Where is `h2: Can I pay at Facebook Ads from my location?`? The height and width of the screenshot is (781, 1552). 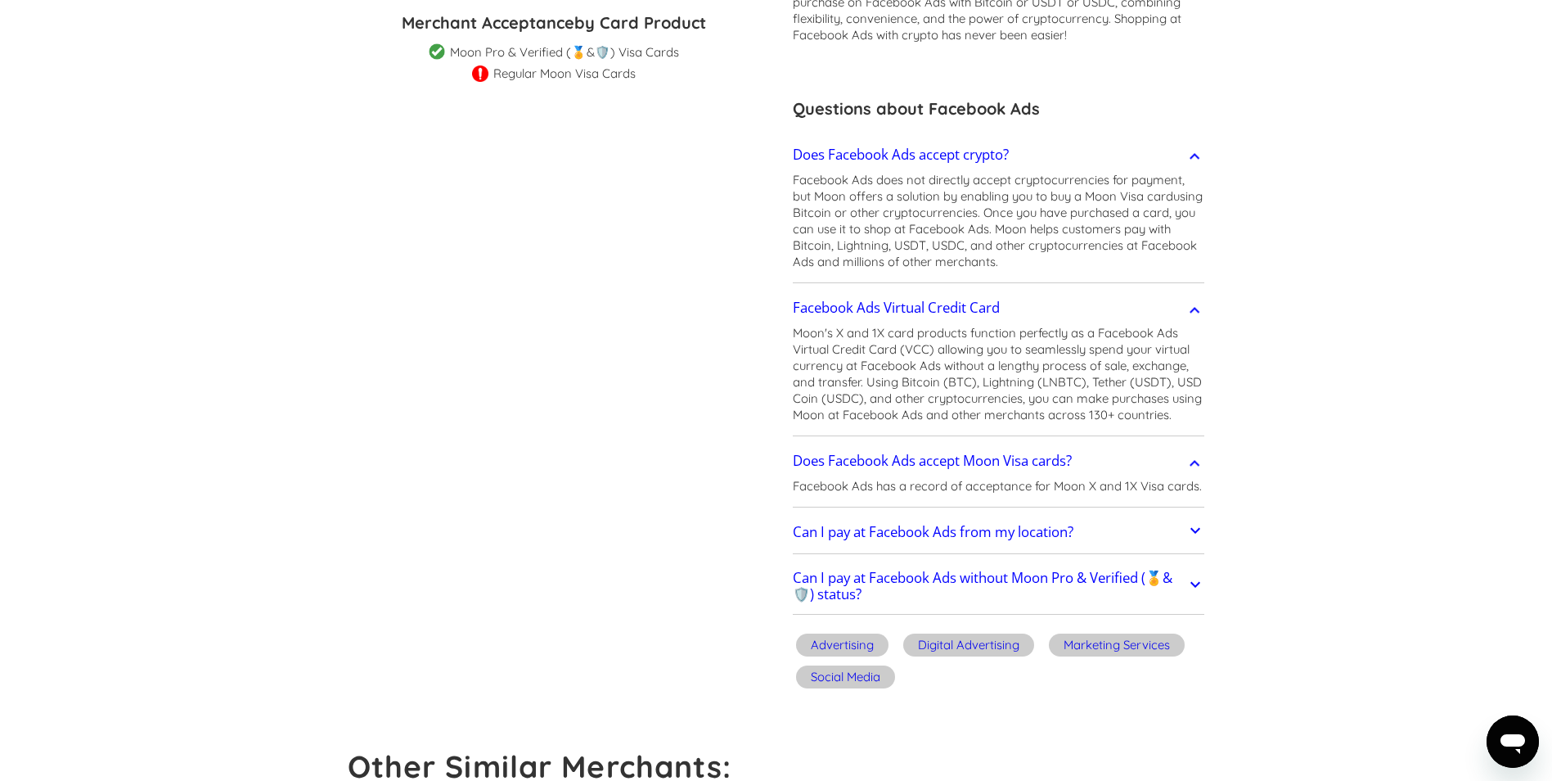 h2: Can I pay at Facebook Ads from my location? is located at coordinates (933, 532).